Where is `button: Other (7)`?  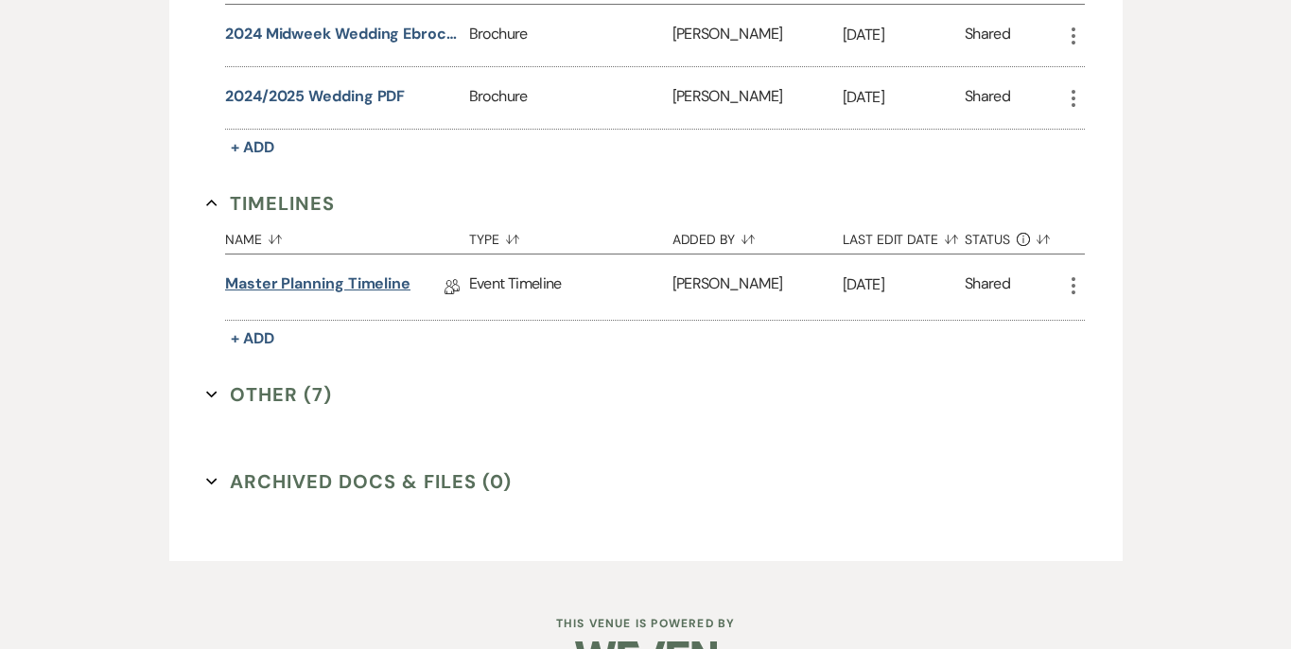 button: Other (7) is located at coordinates (269, 395).